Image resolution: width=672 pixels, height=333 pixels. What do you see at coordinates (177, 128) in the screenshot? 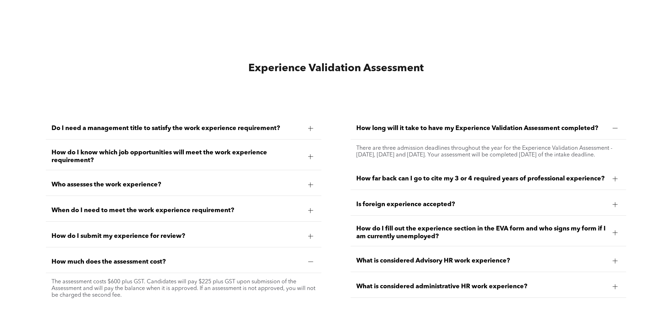
I see `span: Do I need a management title to satisfy the work experience requirement?` at bounding box center [177, 128].